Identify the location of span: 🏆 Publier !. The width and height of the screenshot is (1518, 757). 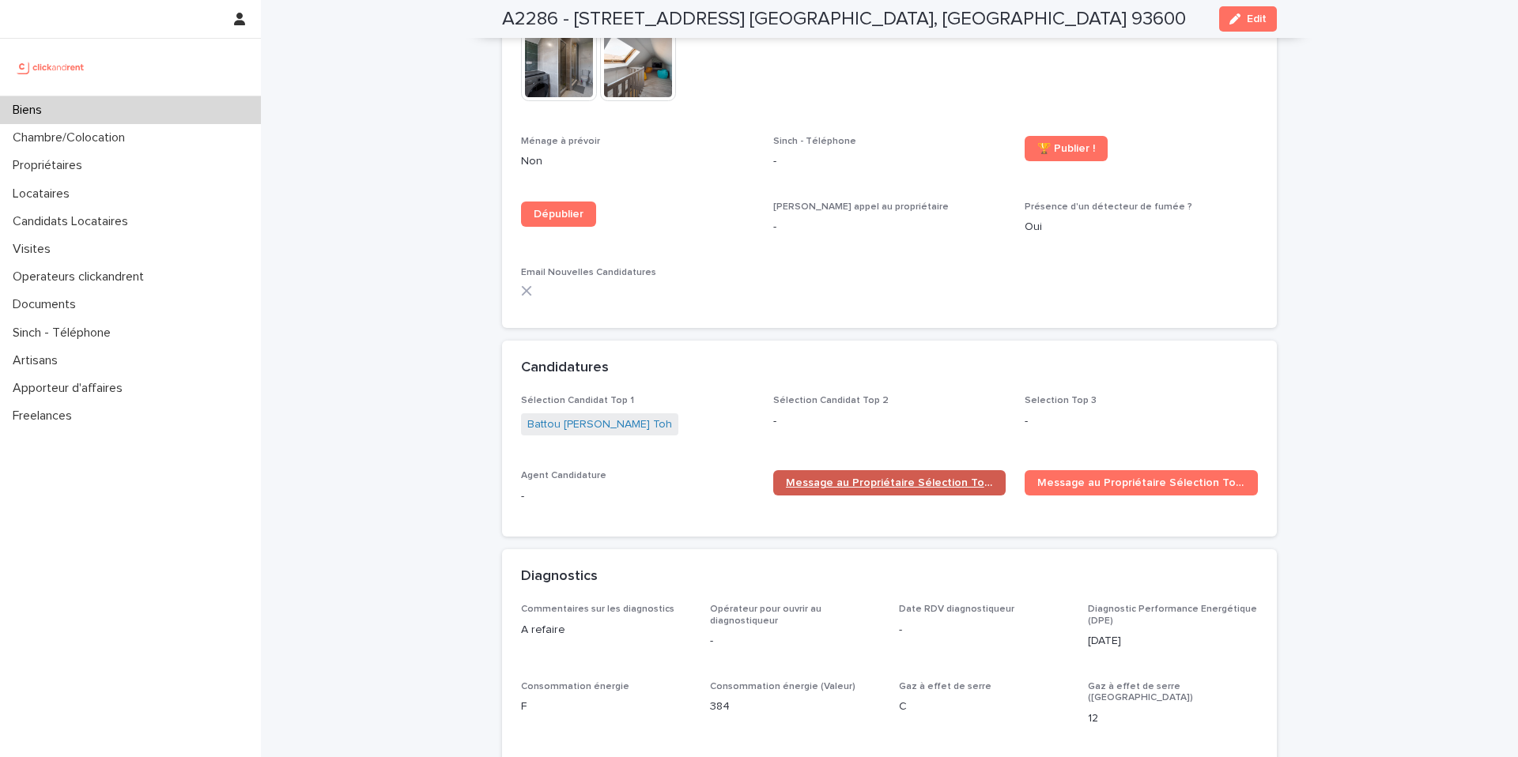
(1066, 149).